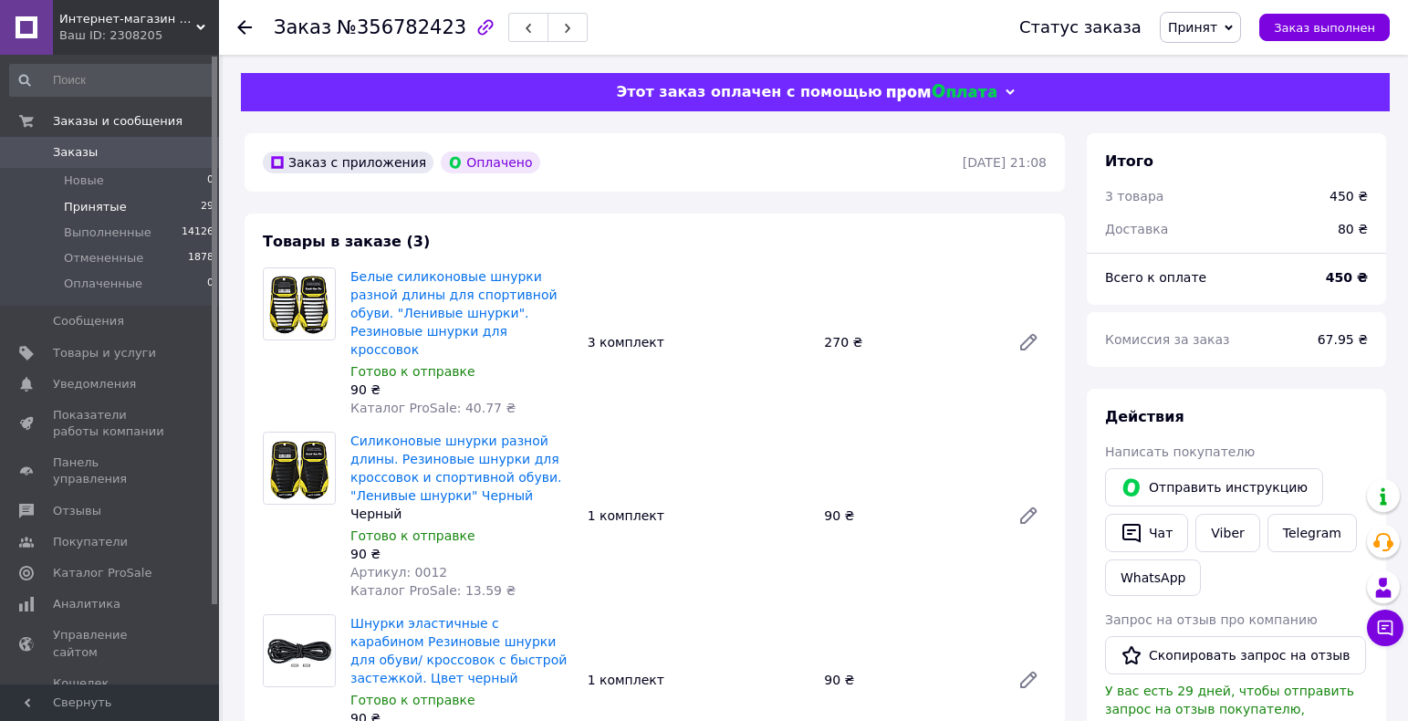  I want to click on span: Написать покупателю, so click(1180, 452).